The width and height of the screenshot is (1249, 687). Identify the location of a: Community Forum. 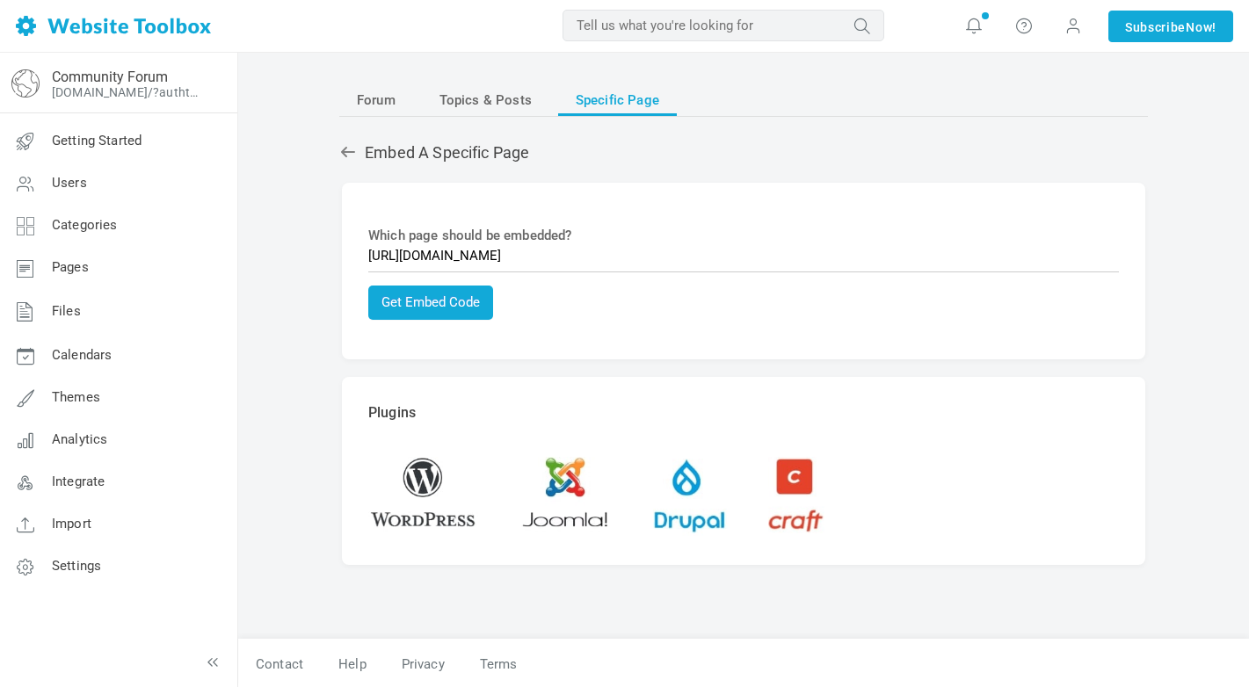
(110, 76).